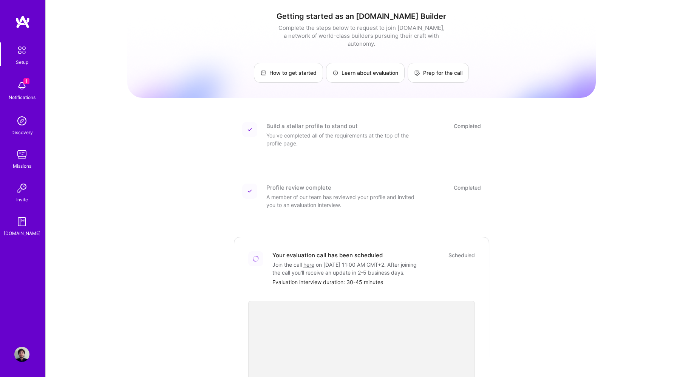 The height and width of the screenshot is (377, 677). What do you see at coordinates (22, 188) in the screenshot?
I see `img: Invite` at bounding box center [22, 188].